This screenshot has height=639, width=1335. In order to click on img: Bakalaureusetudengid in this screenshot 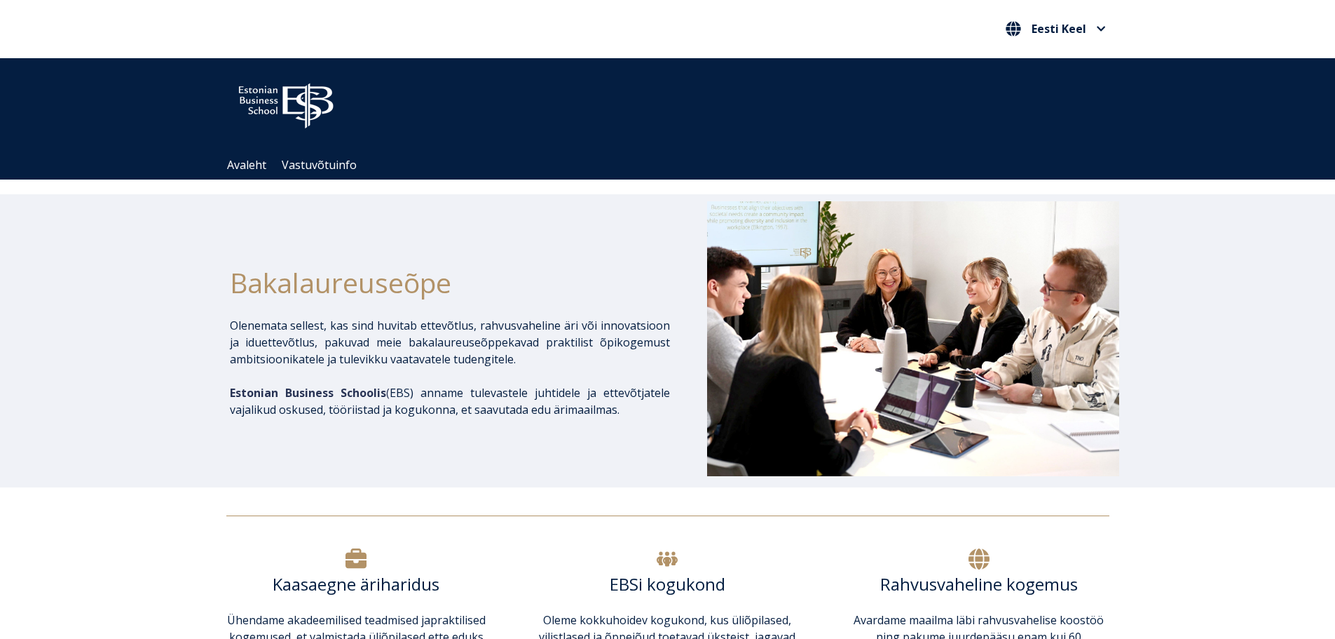, I will do `click(913, 339)`.